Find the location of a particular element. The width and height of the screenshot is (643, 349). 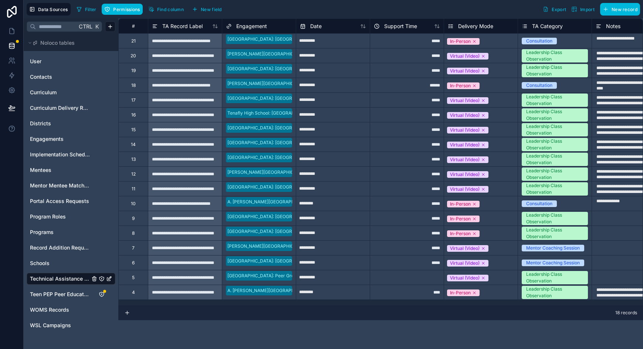

a: Mentor Mentee Match Requests is located at coordinates (60, 186).